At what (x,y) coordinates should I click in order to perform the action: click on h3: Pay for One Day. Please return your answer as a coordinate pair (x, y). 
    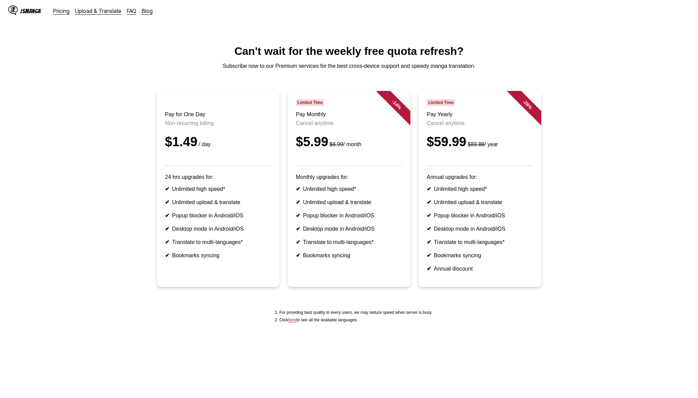
    Looking at the image, I should click on (218, 114).